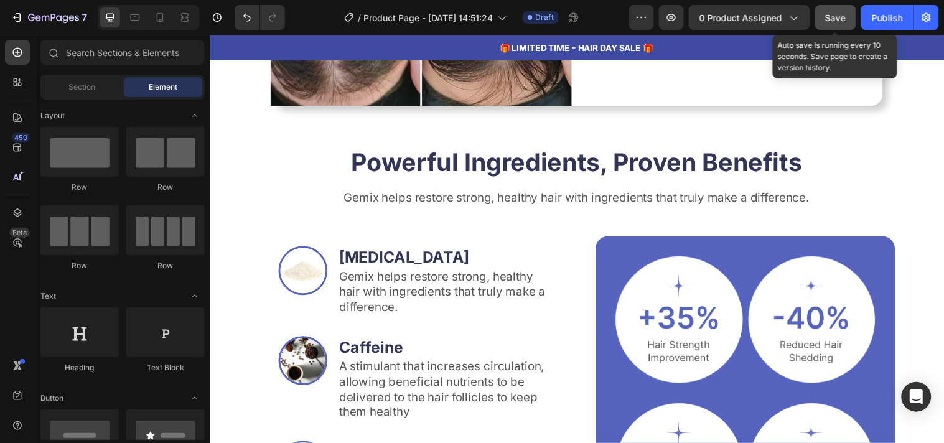 The image size is (944, 443). Describe the element at coordinates (740, 17) in the screenshot. I see `span: 0 product assigned` at that location.